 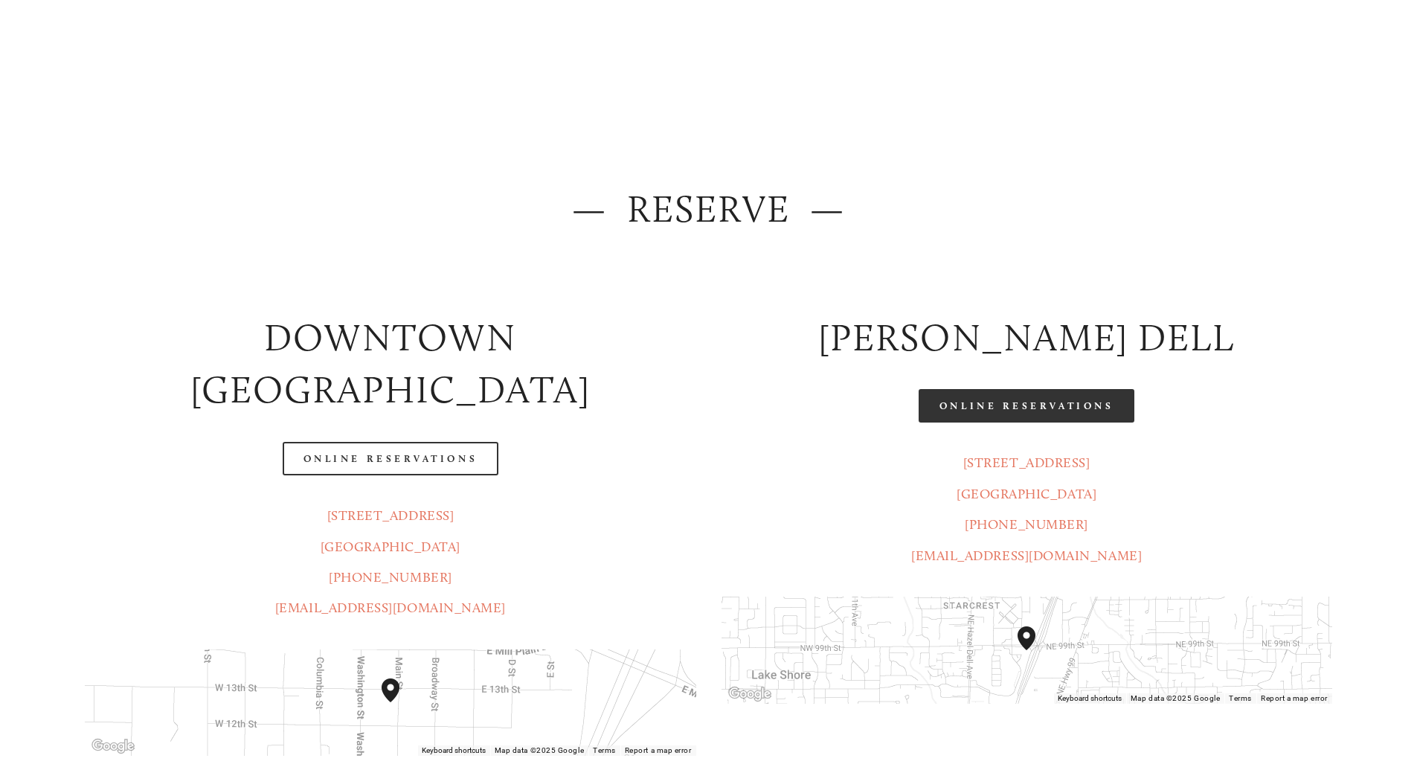 I want to click on div: Amaro's Table 816 Northeast 98th Circle Vancouver, WA, 98665, United States, so click(x=1035, y=650).